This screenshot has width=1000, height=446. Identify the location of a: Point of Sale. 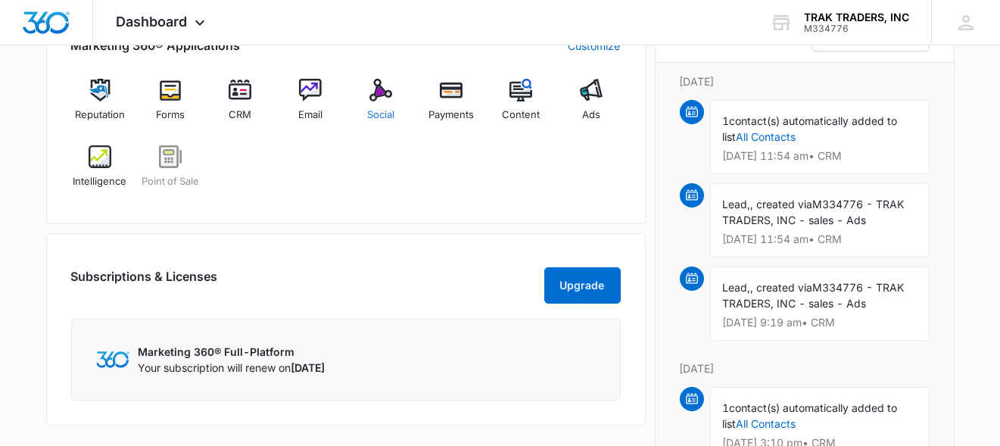
(170, 173).